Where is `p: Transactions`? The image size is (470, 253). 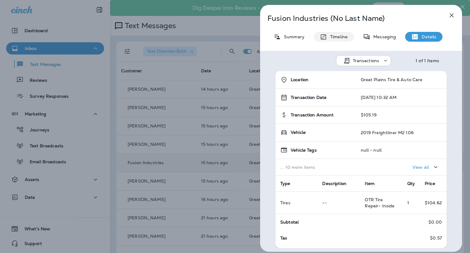
p: Transactions is located at coordinates (366, 61).